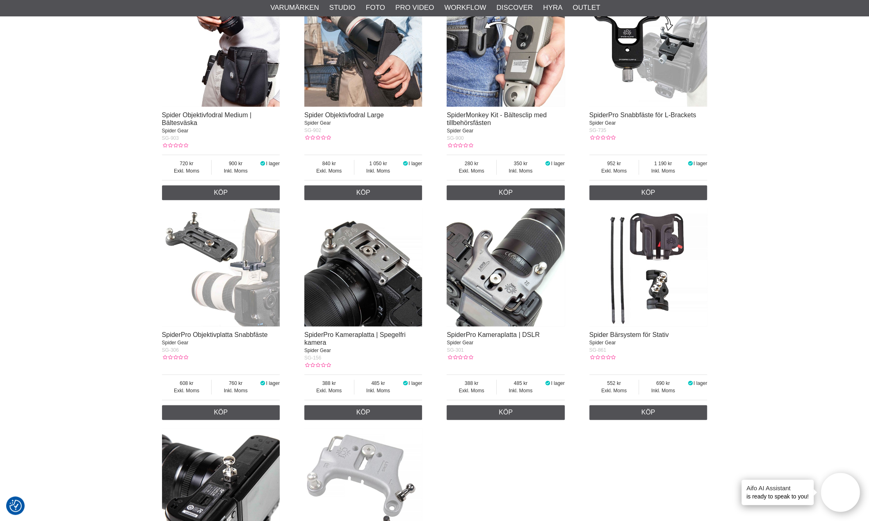 The image size is (869, 521). I want to click on div: is ready to speak to you!, so click(778, 493).